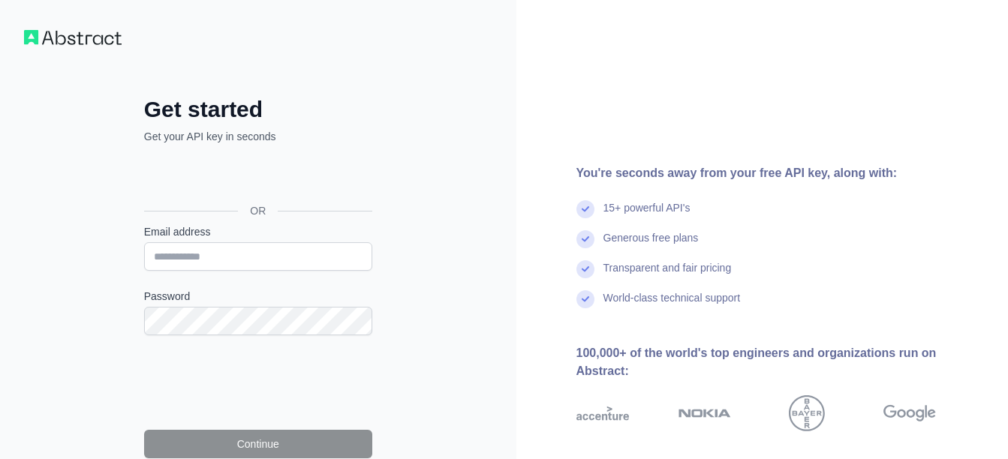 This screenshot has height=459, width=1008. What do you see at coordinates (651, 245) in the screenshot?
I see `div: Generous free plans` at bounding box center [651, 245].